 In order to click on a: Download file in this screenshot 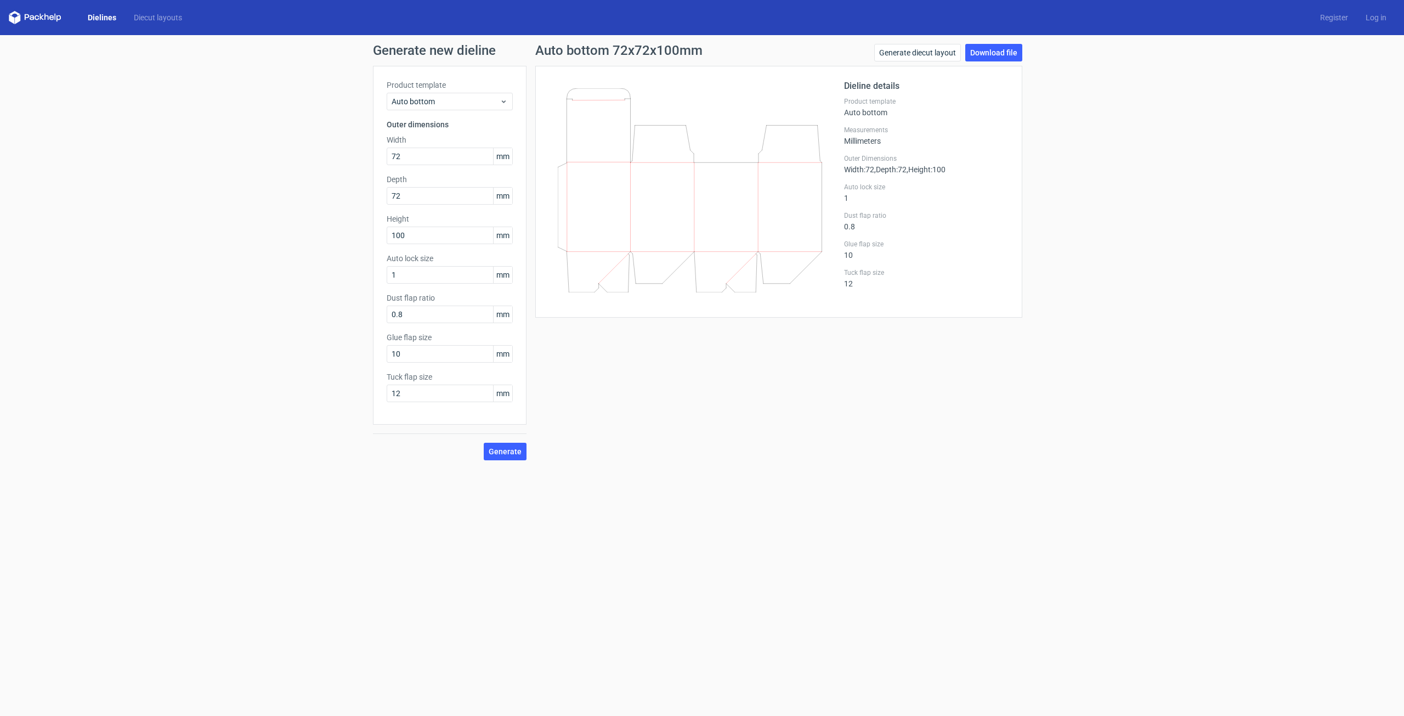, I will do `click(994, 53)`.